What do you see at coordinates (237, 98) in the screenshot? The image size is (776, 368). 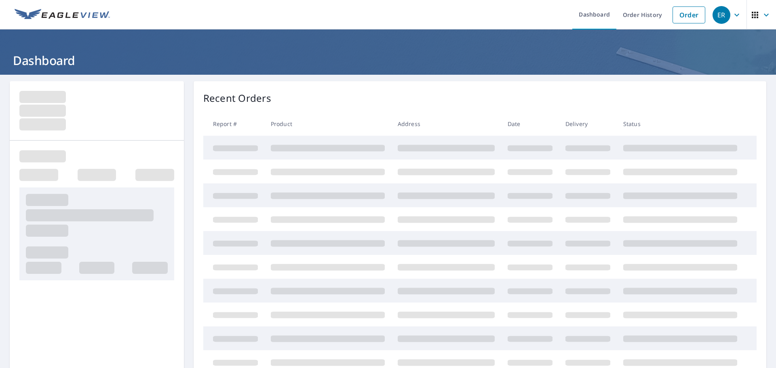 I see `p: Recent Orders` at bounding box center [237, 98].